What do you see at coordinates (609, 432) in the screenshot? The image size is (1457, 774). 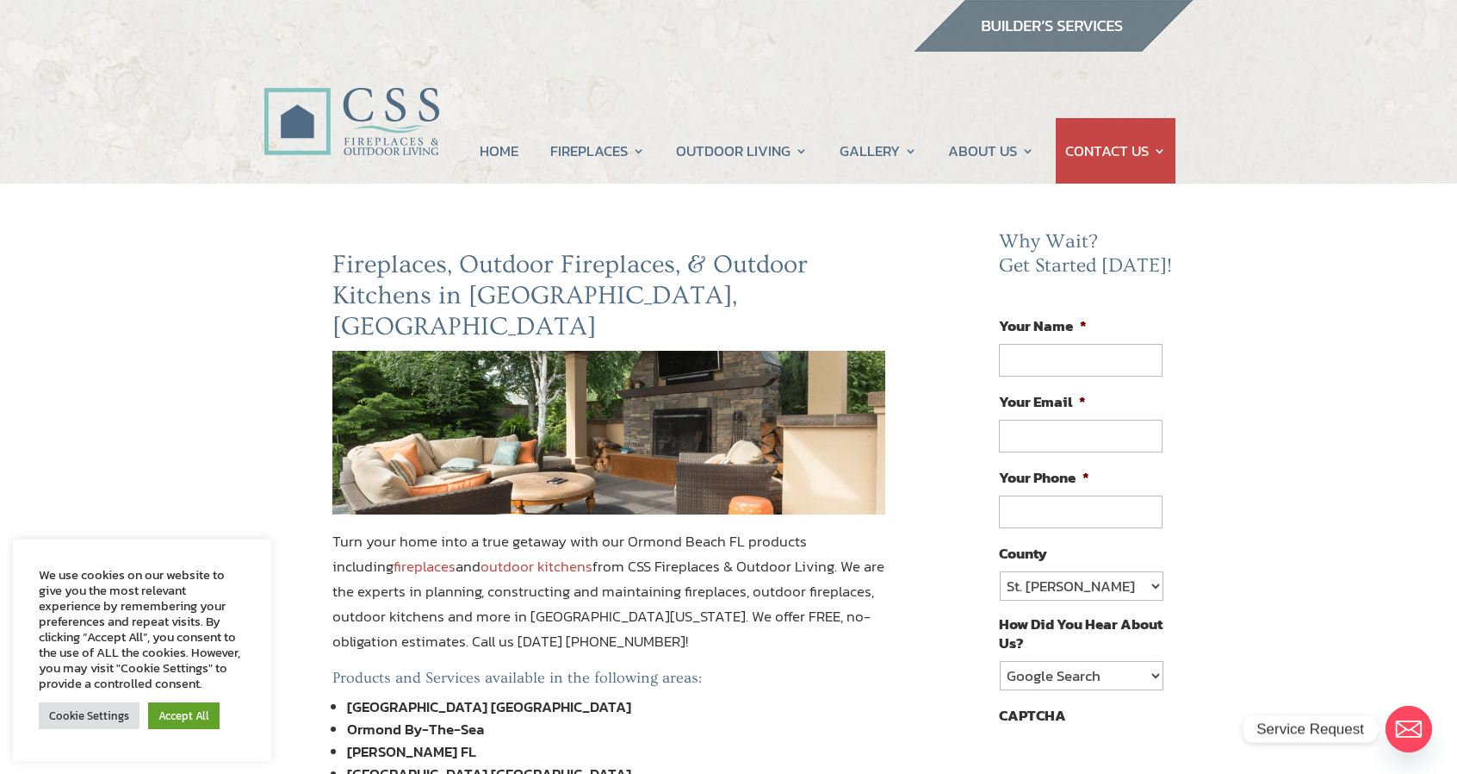 I see `img: ormond-beach-fl` at bounding box center [609, 432].